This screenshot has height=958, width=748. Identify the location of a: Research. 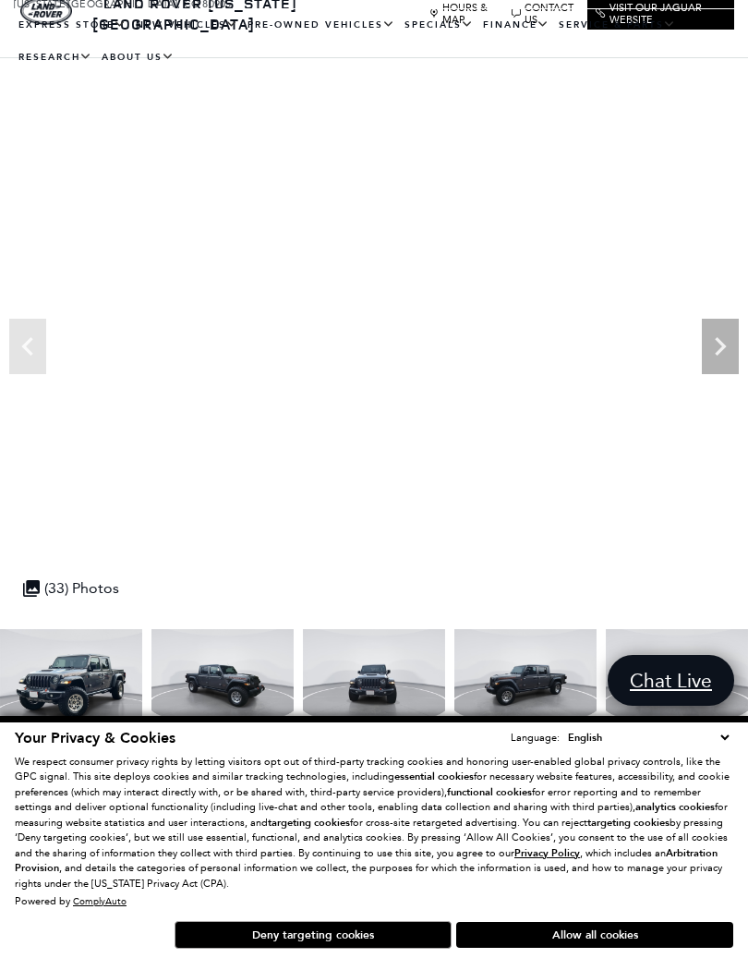
(55, 57).